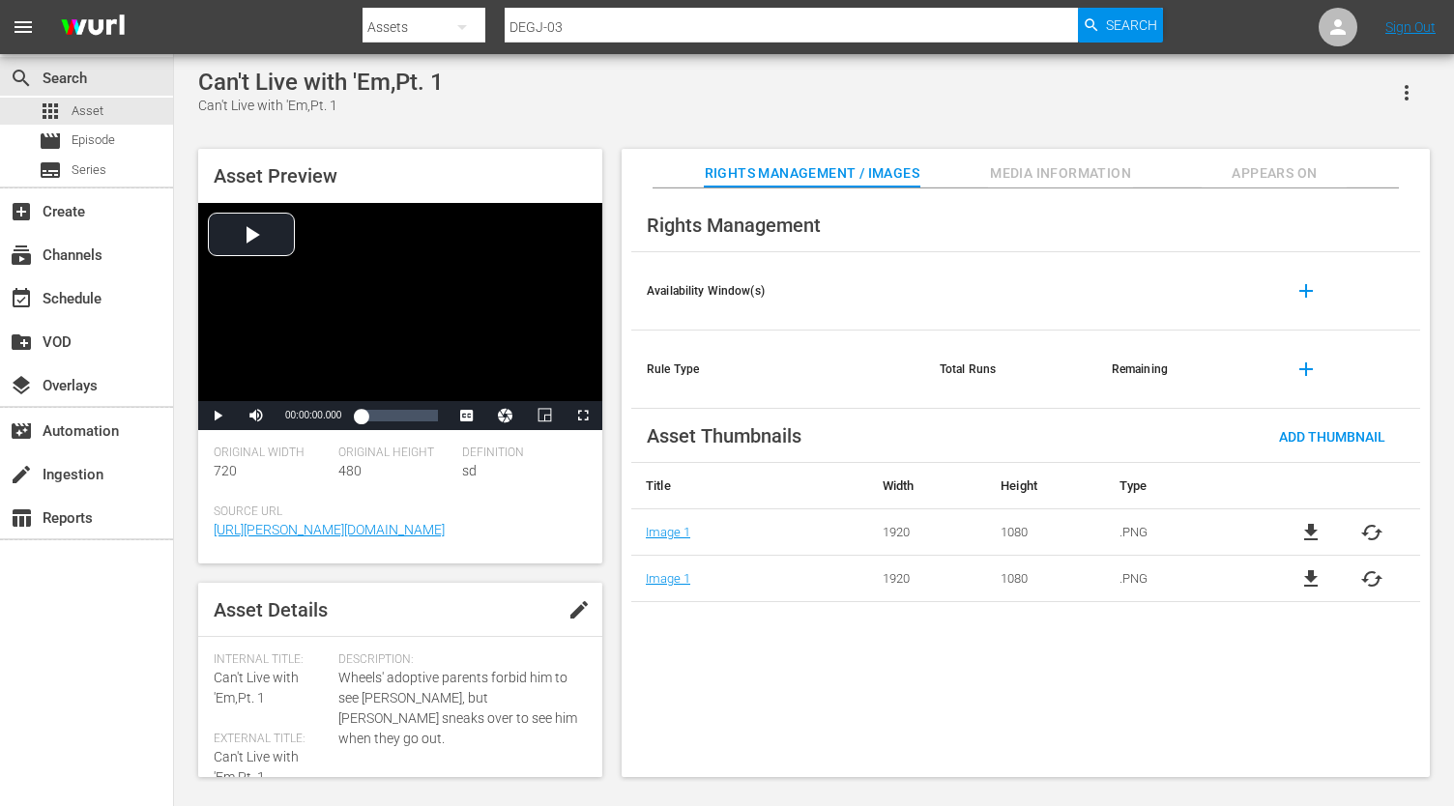 Image resolution: width=1454 pixels, height=806 pixels. Describe the element at coordinates (400, 316) in the screenshot. I see `div: Video Player` at that location.